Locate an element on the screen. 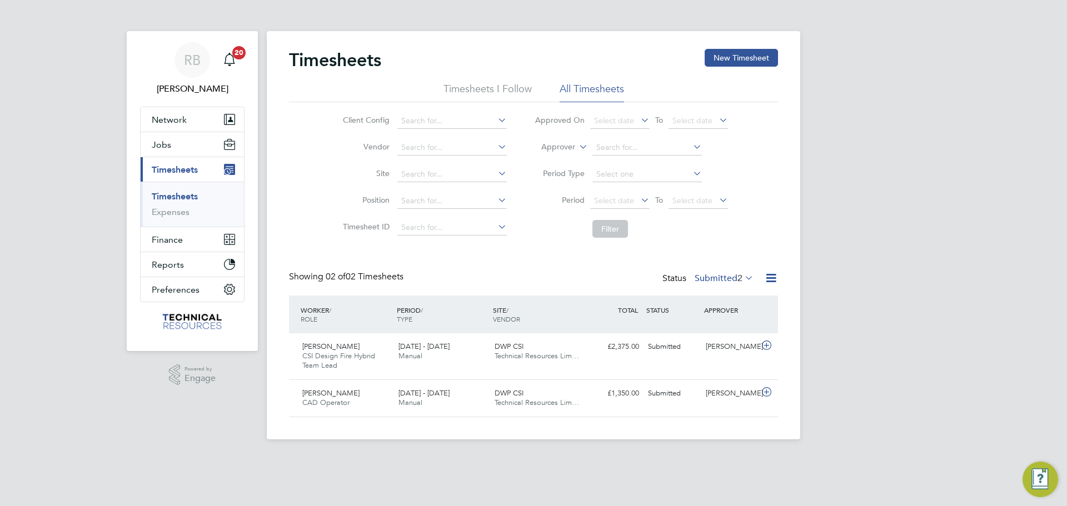  span: Powered by is located at coordinates (200, 369).